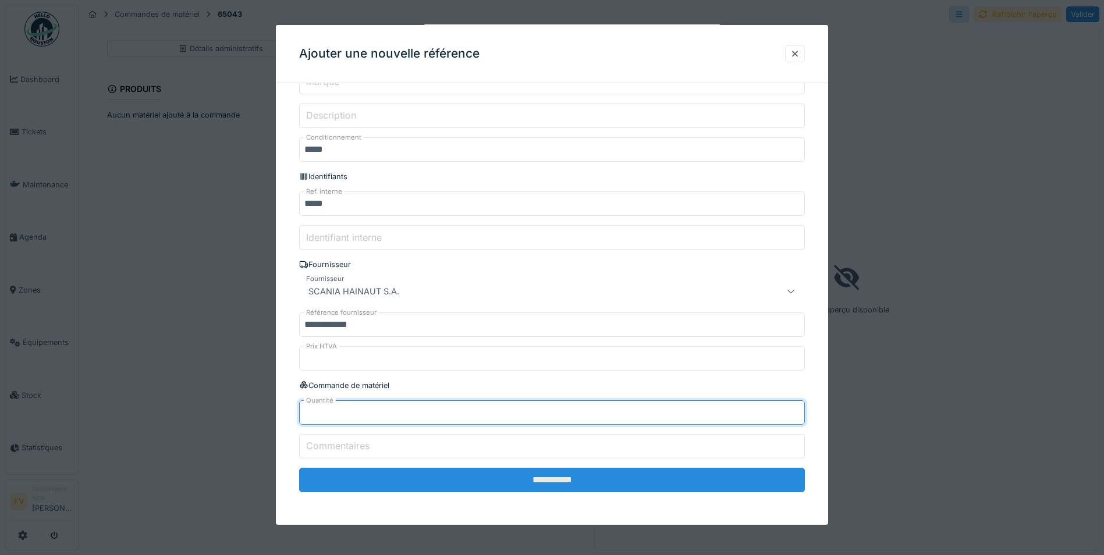 The height and width of the screenshot is (555, 1104). What do you see at coordinates (341, 312) in the screenshot?
I see `label: Référence fournisseur` at bounding box center [341, 312].